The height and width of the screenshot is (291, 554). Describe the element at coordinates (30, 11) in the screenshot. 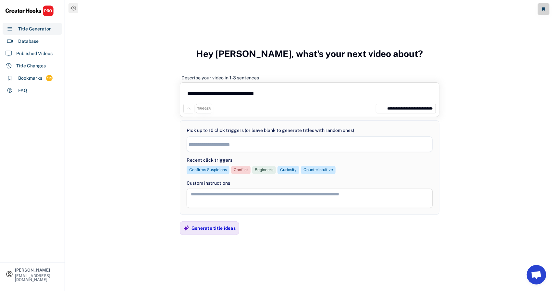

I see `img: CHPRO%20Logo.svg` at that location.